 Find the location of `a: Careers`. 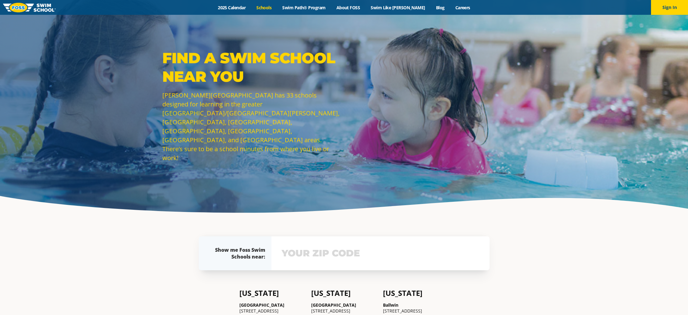

a: Careers is located at coordinates (462, 7).